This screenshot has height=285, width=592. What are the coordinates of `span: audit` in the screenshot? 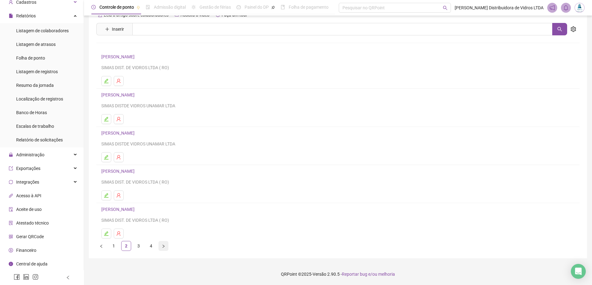 It's located at (11, 210).